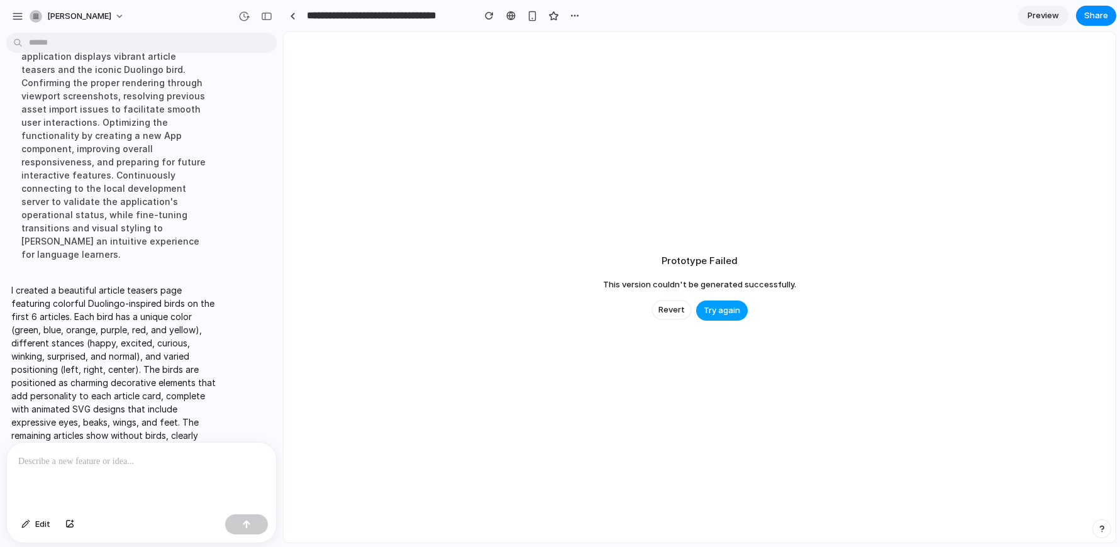 The image size is (1120, 547). What do you see at coordinates (1044, 16) in the screenshot?
I see `span: Preview` at bounding box center [1044, 16].